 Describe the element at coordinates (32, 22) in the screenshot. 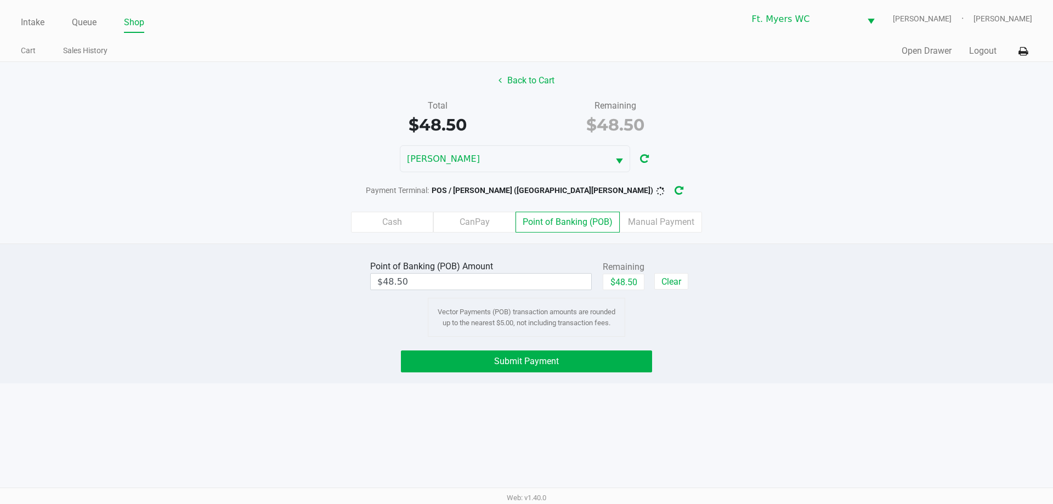

I see `a: Intake` at that location.